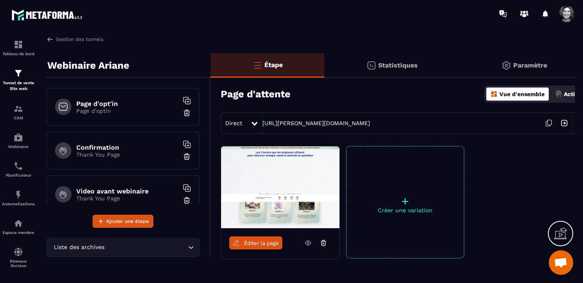 The height and width of the screenshot is (283, 583). Describe the element at coordinates (18, 53) in the screenshot. I see `p: Tableau de bord` at that location.